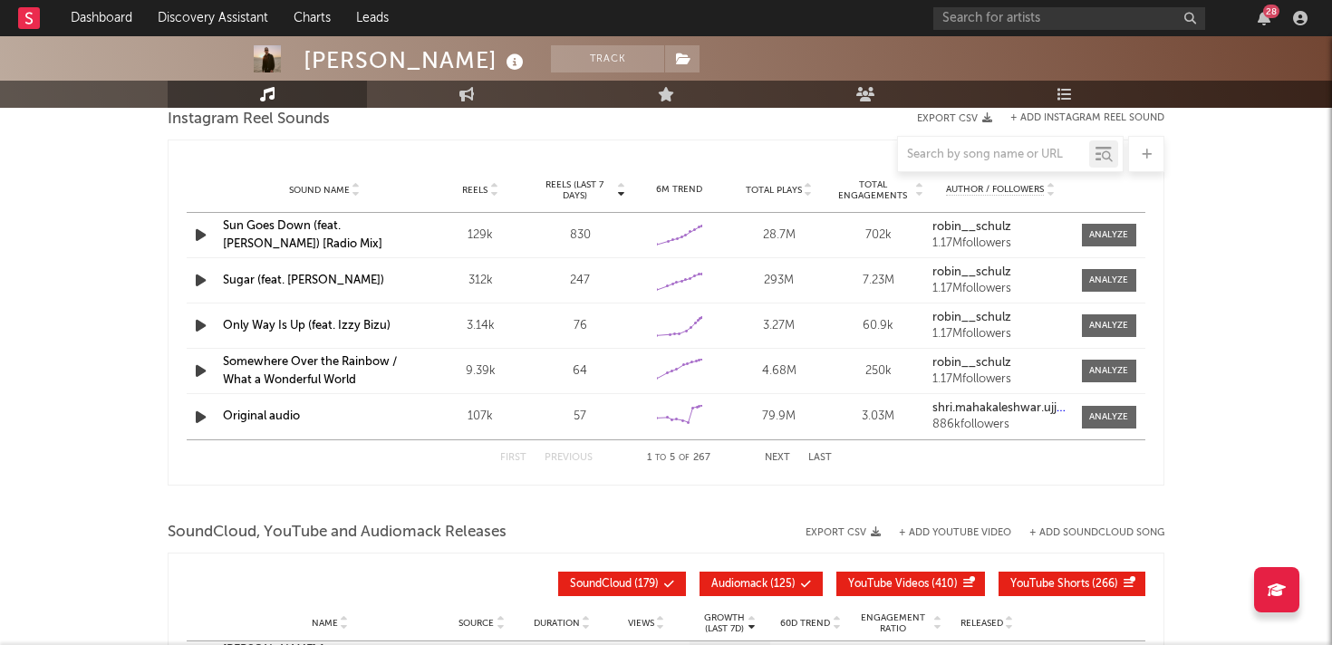  What do you see at coordinates (678, 458) in the screenshot?
I see `div: 1 5 267` at bounding box center [678, 458].